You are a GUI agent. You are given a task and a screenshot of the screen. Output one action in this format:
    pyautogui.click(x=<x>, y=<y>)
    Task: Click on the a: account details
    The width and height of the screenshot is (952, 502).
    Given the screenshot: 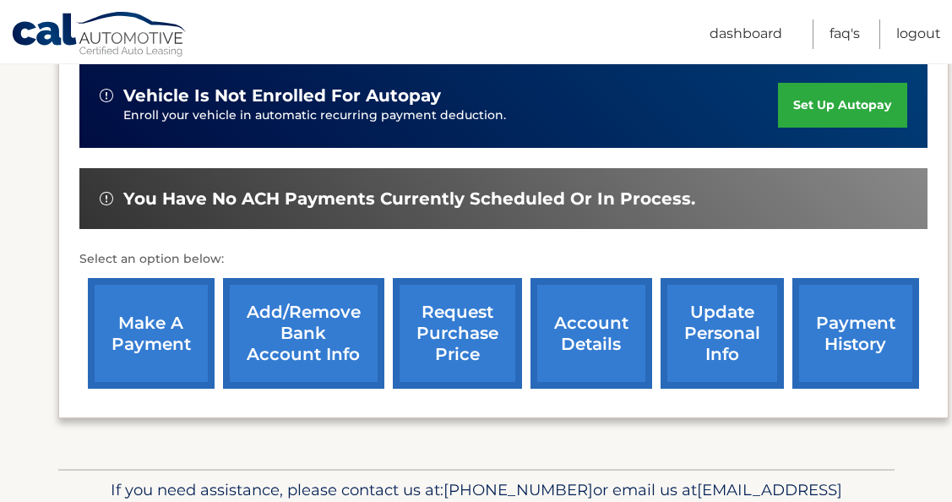 What is the action you would take?
    pyautogui.click(x=591, y=333)
    